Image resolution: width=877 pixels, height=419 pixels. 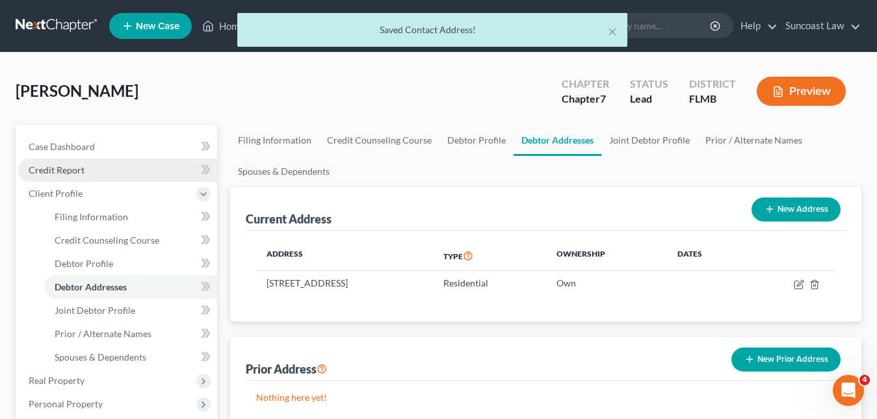 I want to click on span: Debtor Profile, so click(x=84, y=263).